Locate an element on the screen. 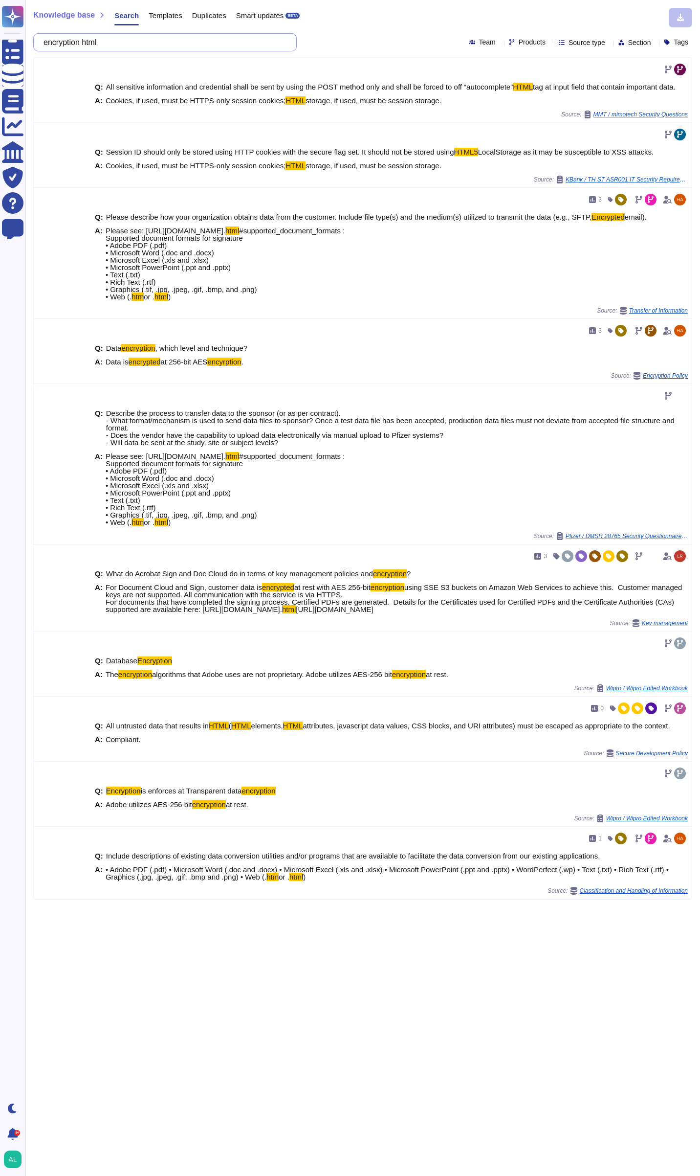 The height and width of the screenshot is (1176, 700). mark: encyrption is located at coordinates (224, 361).